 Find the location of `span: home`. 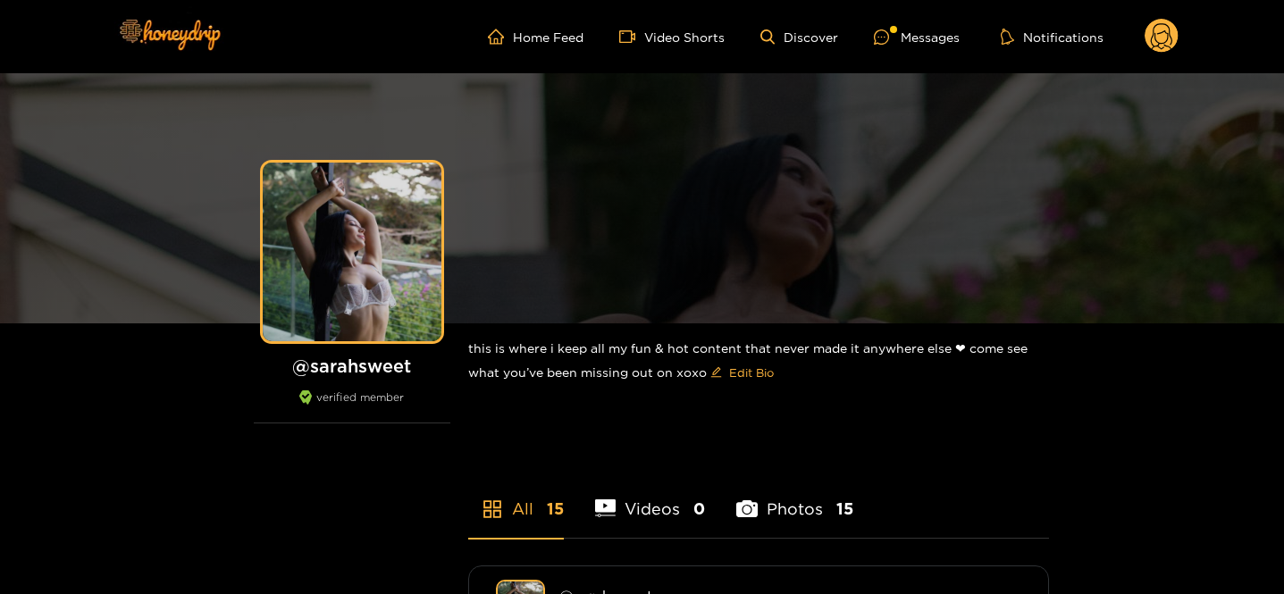

span: home is located at coordinates (500, 37).